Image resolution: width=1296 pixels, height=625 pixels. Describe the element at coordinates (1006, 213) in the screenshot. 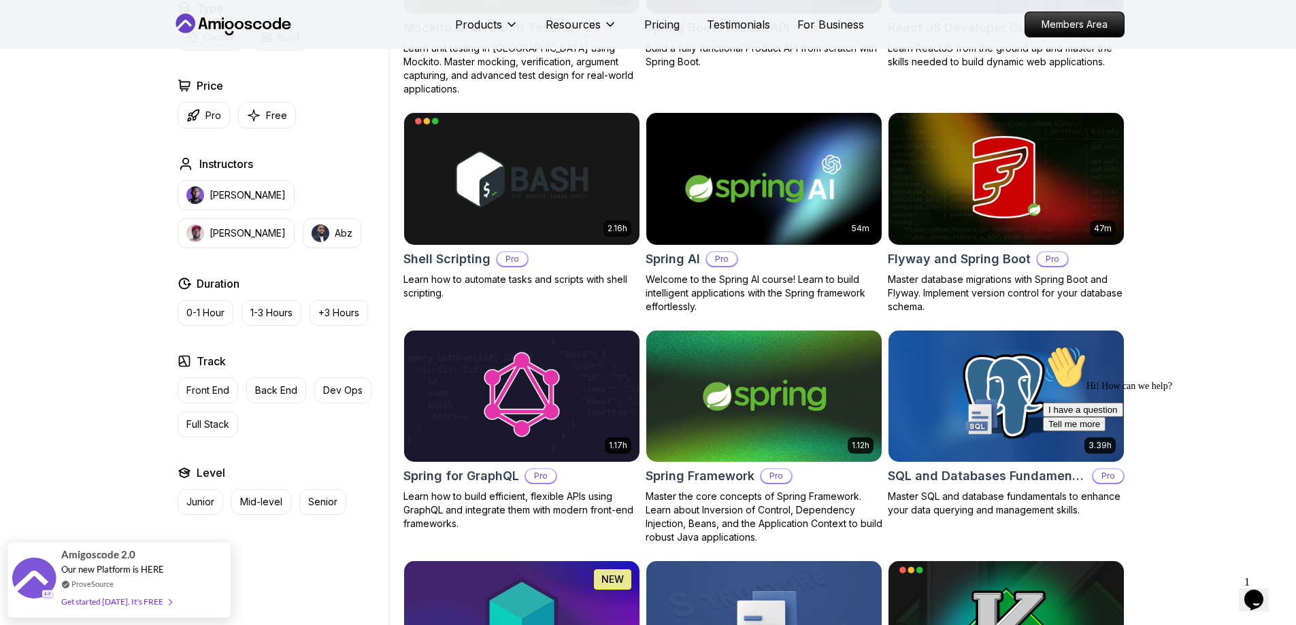

I see `a: Flyway and Spring Boot card47mFlyway and Spring BootProMaster database migrations with Spring Boo...` at that location.